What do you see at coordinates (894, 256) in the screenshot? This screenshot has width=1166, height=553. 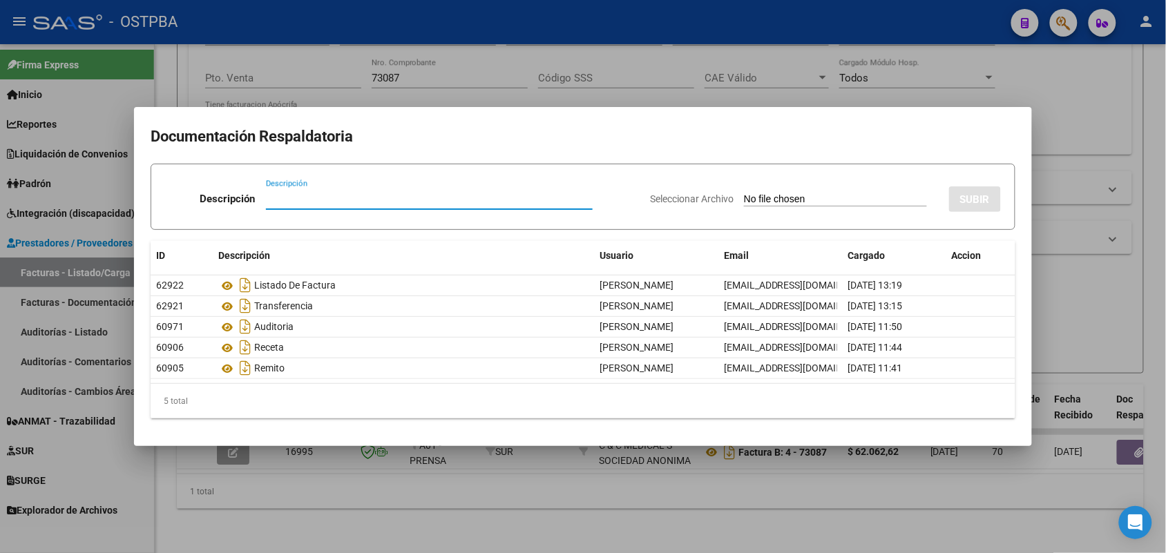 I see `datatable-header-cell: Cargado` at bounding box center [894, 256].